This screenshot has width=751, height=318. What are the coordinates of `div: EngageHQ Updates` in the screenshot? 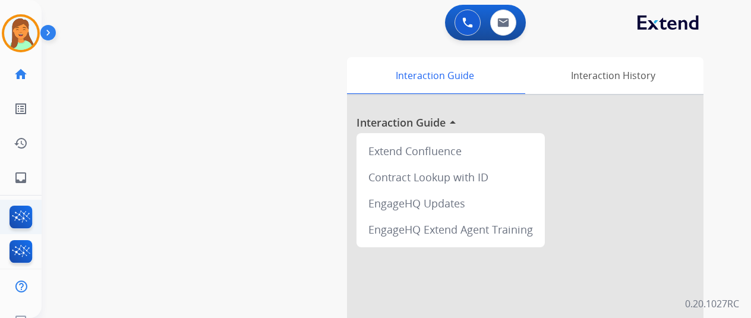 It's located at (451, 203).